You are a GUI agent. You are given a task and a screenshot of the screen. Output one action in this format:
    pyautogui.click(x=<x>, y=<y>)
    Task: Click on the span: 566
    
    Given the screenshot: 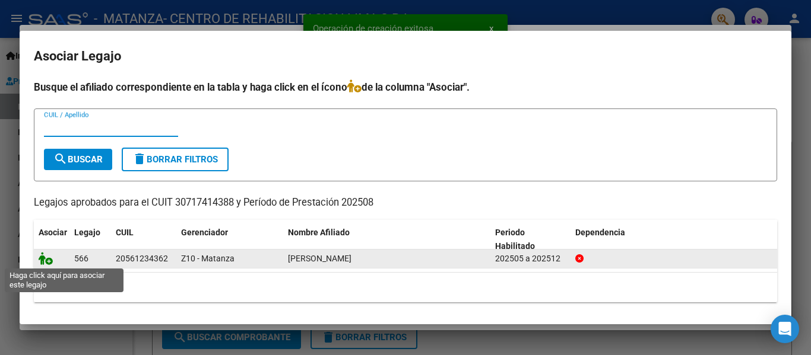 What is the action you would take?
    pyautogui.click(x=81, y=259)
    